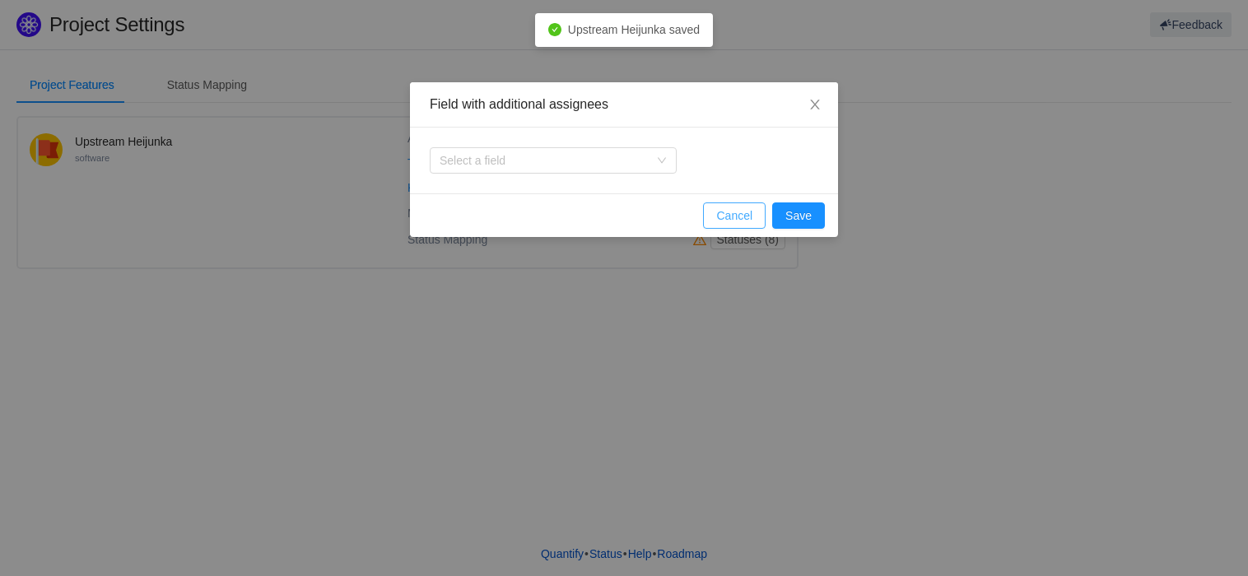 This screenshot has width=1248, height=576. I want to click on i: icon: down, so click(662, 161).